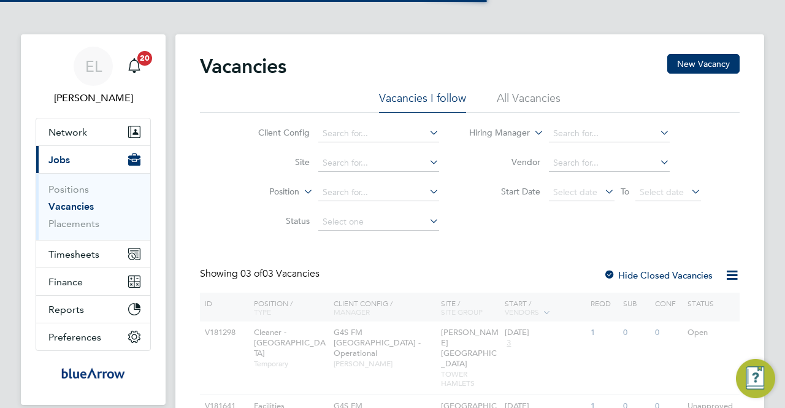  What do you see at coordinates (66, 281) in the screenshot?
I see `span: Finance` at bounding box center [66, 281].